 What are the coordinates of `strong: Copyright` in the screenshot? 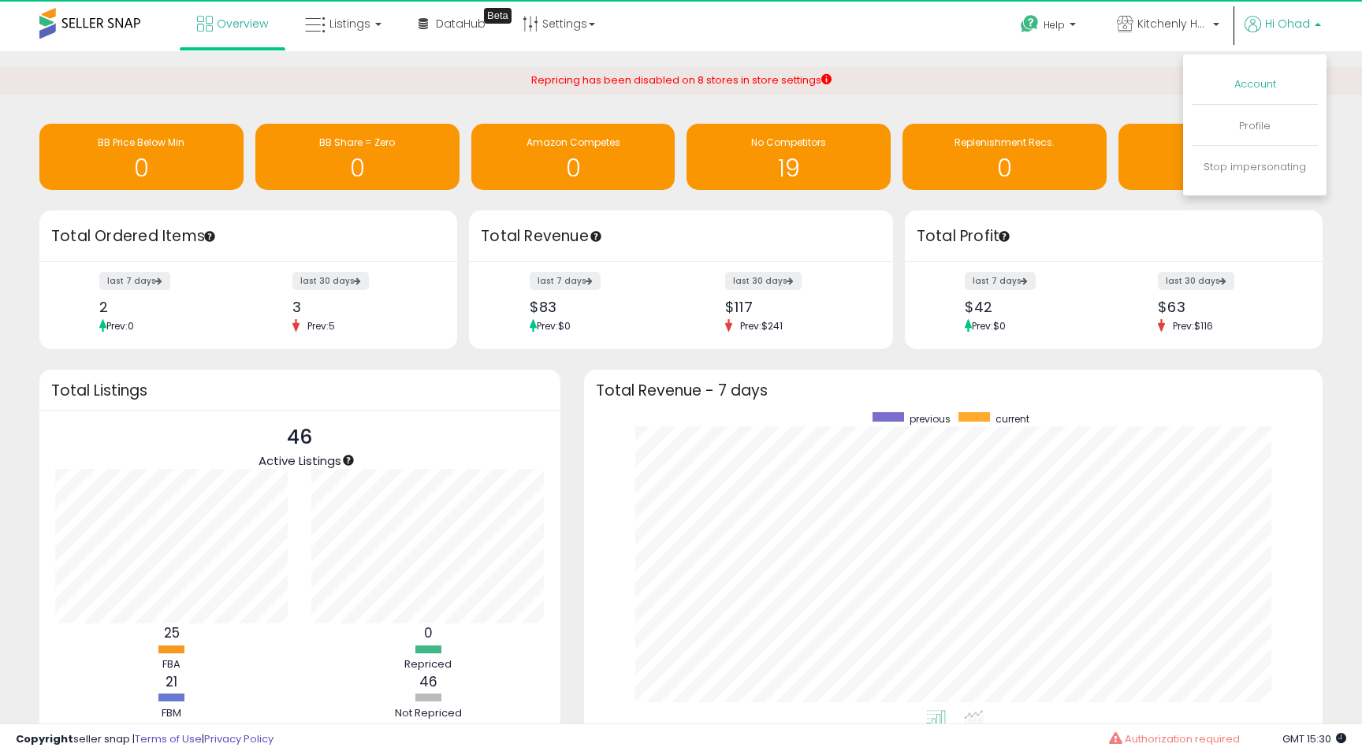 It's located at (44, 739).